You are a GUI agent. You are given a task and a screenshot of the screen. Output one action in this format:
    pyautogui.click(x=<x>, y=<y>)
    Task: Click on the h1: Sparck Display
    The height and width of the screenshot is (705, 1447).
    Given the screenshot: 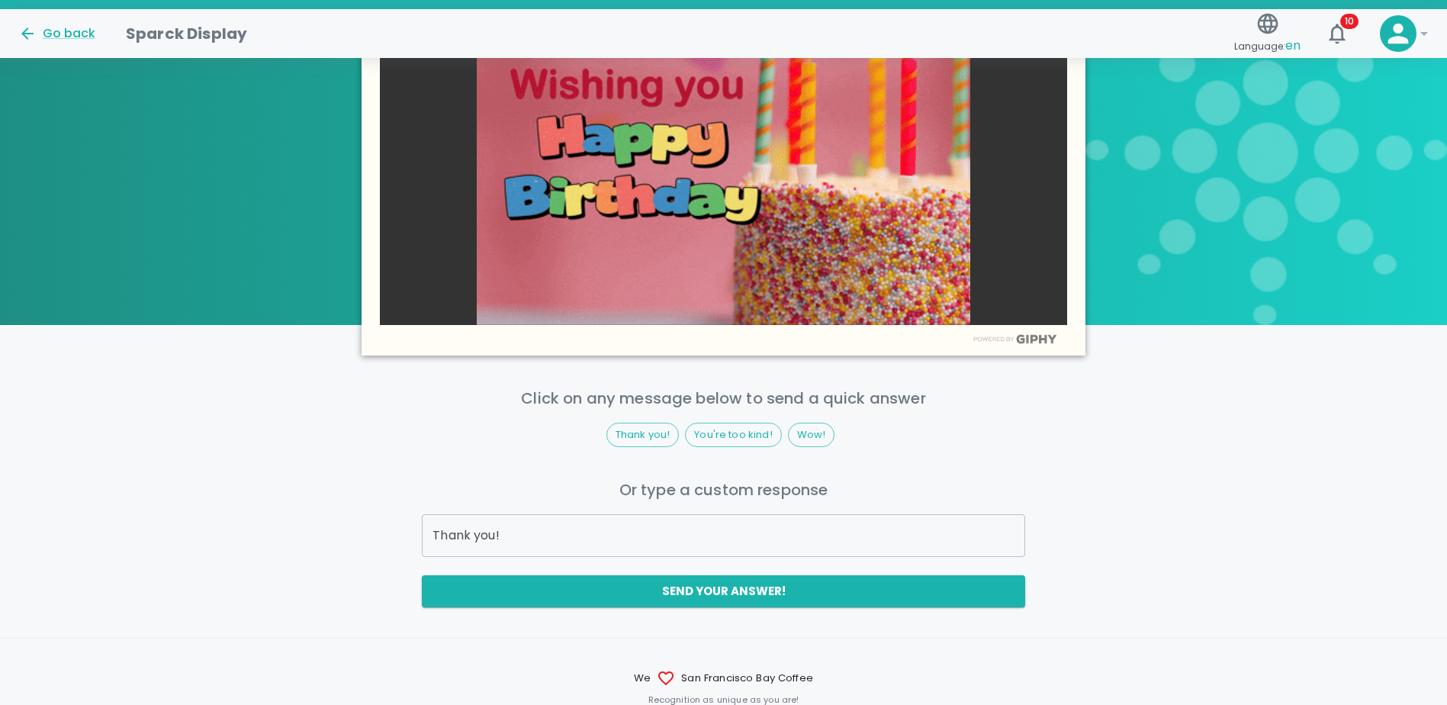 What is the action you would take?
    pyautogui.click(x=186, y=34)
    